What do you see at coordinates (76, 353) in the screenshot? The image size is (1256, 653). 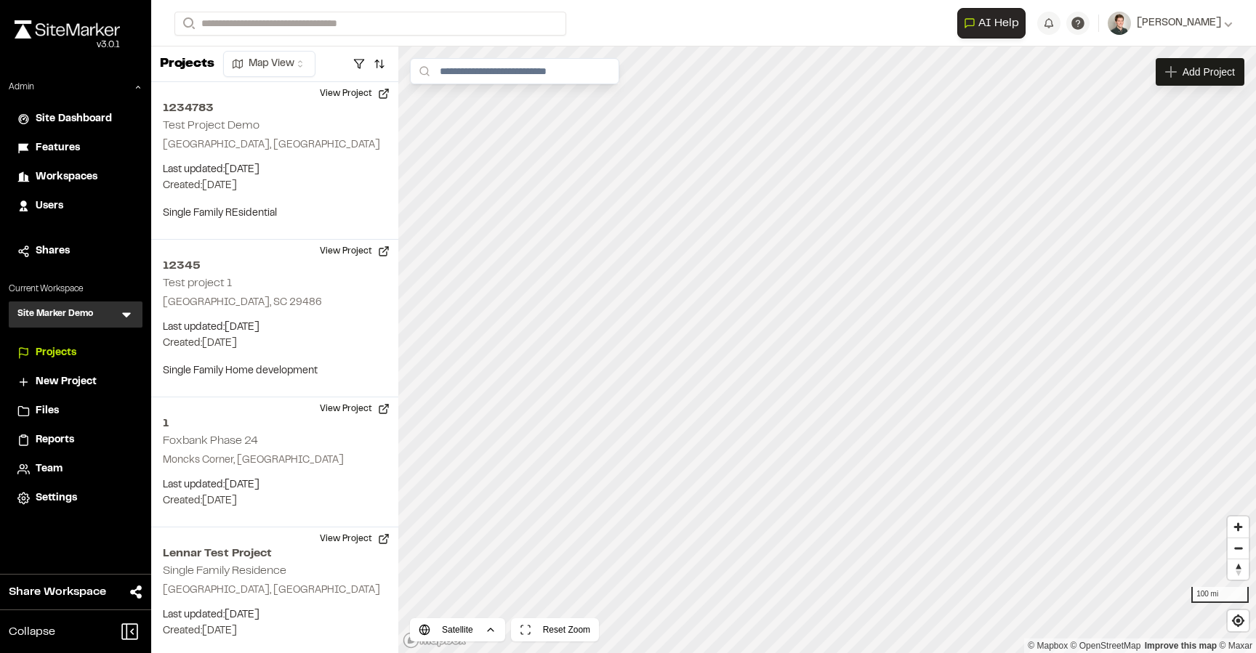 I see `a: Projects` at bounding box center [76, 353].